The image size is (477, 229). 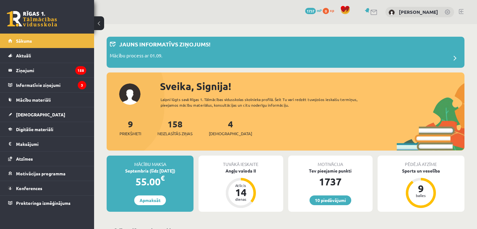 I want to click on div: Sports un veselība, so click(x=421, y=171).